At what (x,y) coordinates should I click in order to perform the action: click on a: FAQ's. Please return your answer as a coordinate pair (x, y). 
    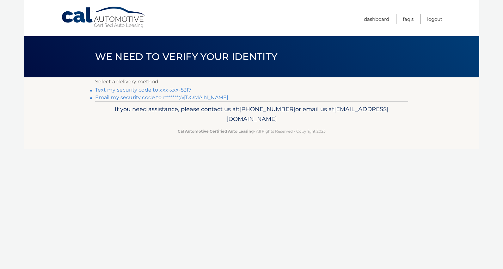
    Looking at the image, I should click on (408, 19).